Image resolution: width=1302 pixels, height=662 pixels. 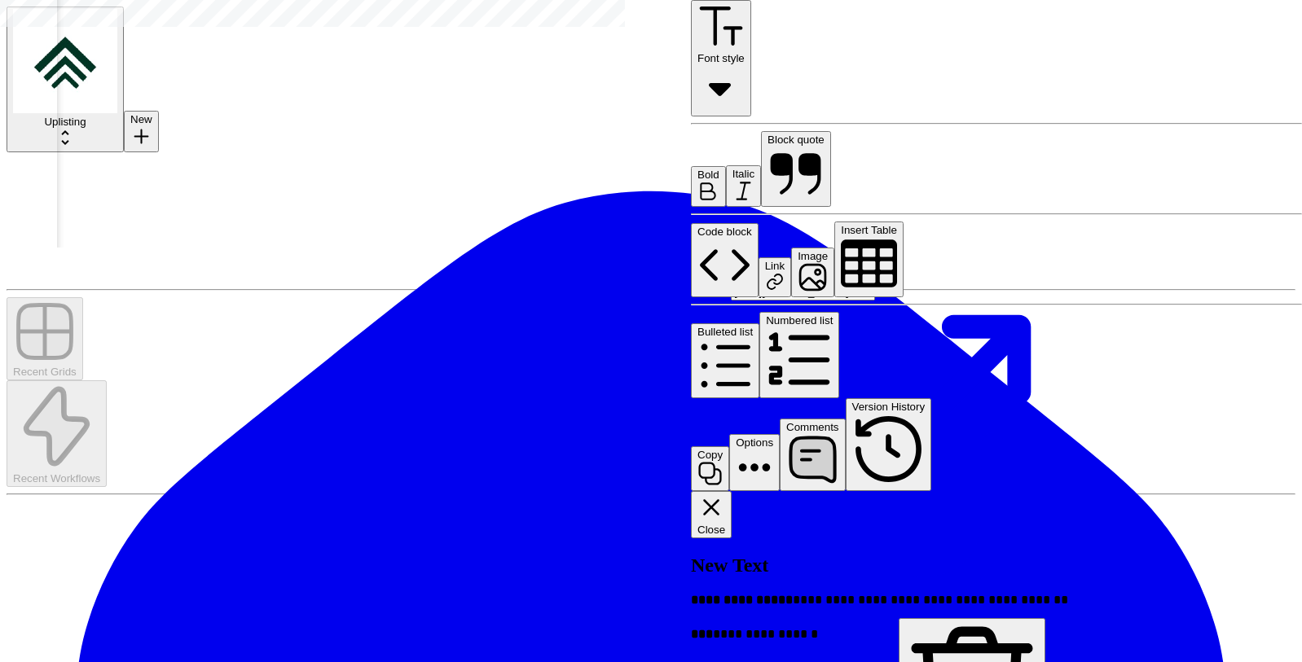 What do you see at coordinates (812, 455) in the screenshot?
I see `button: Comments` at bounding box center [812, 455].